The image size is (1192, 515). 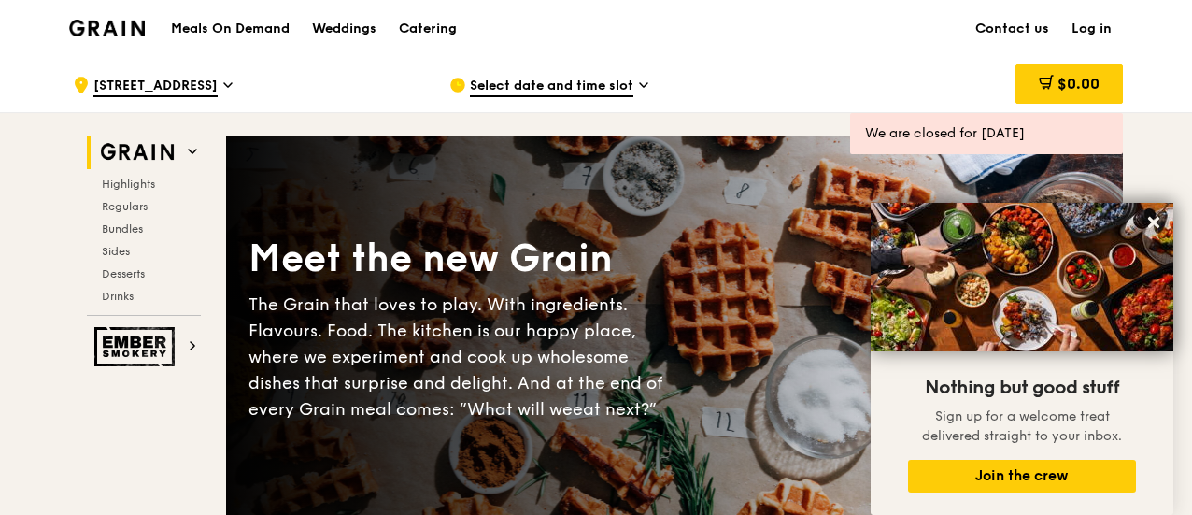 I want to click on span: Regulars, so click(x=124, y=207).